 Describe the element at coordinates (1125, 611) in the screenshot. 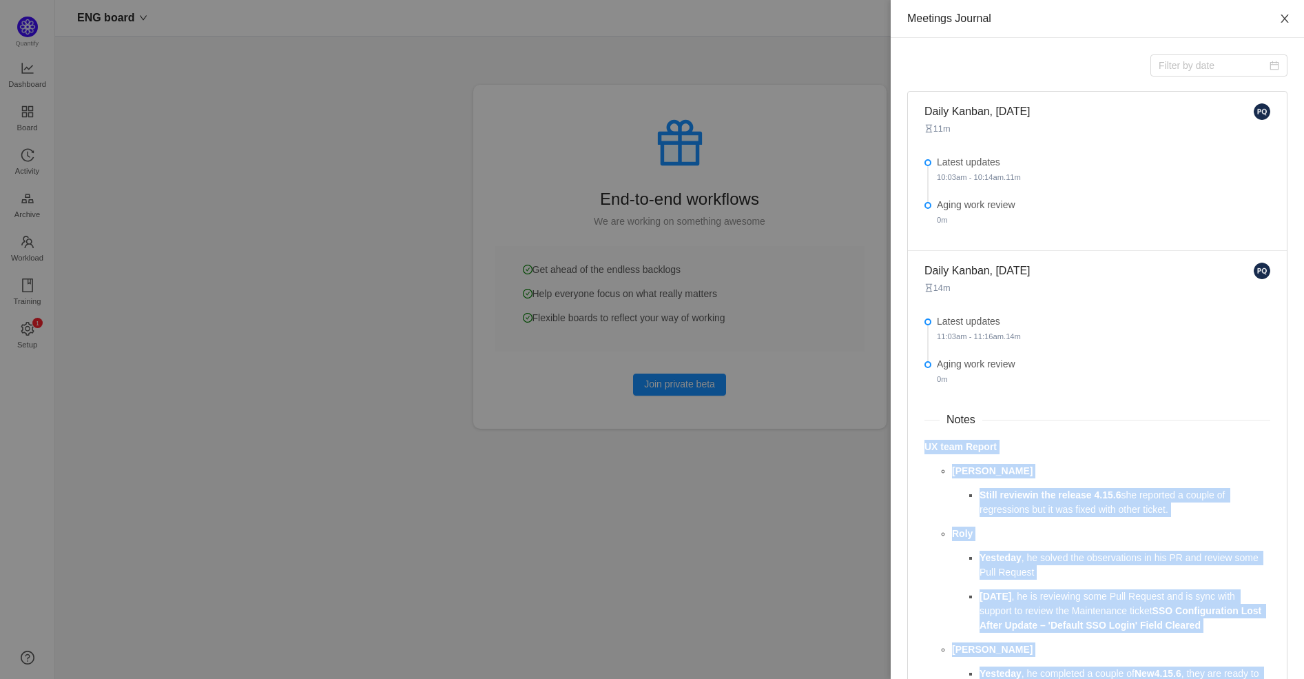

I see `p: , he is reviewing some Pull Request and is sync with support to review the Maintenance ticket` at that location.